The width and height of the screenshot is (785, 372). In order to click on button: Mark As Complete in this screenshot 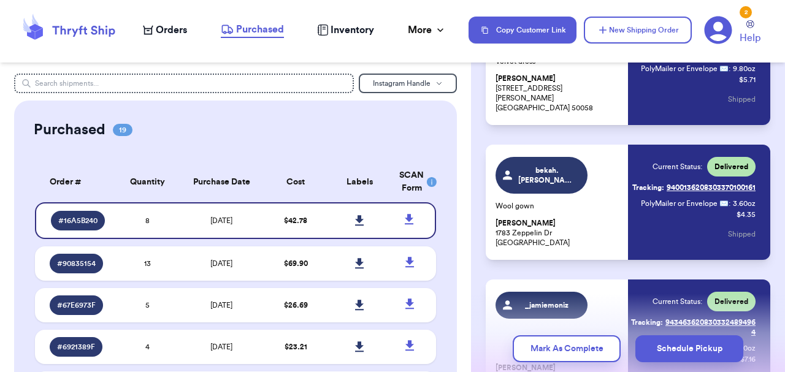, I will do `click(567, 349)`.